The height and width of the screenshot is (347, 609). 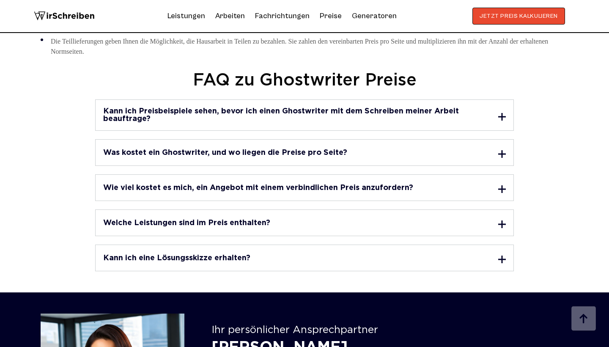 I want to click on img: button top, so click(x=584, y=319).